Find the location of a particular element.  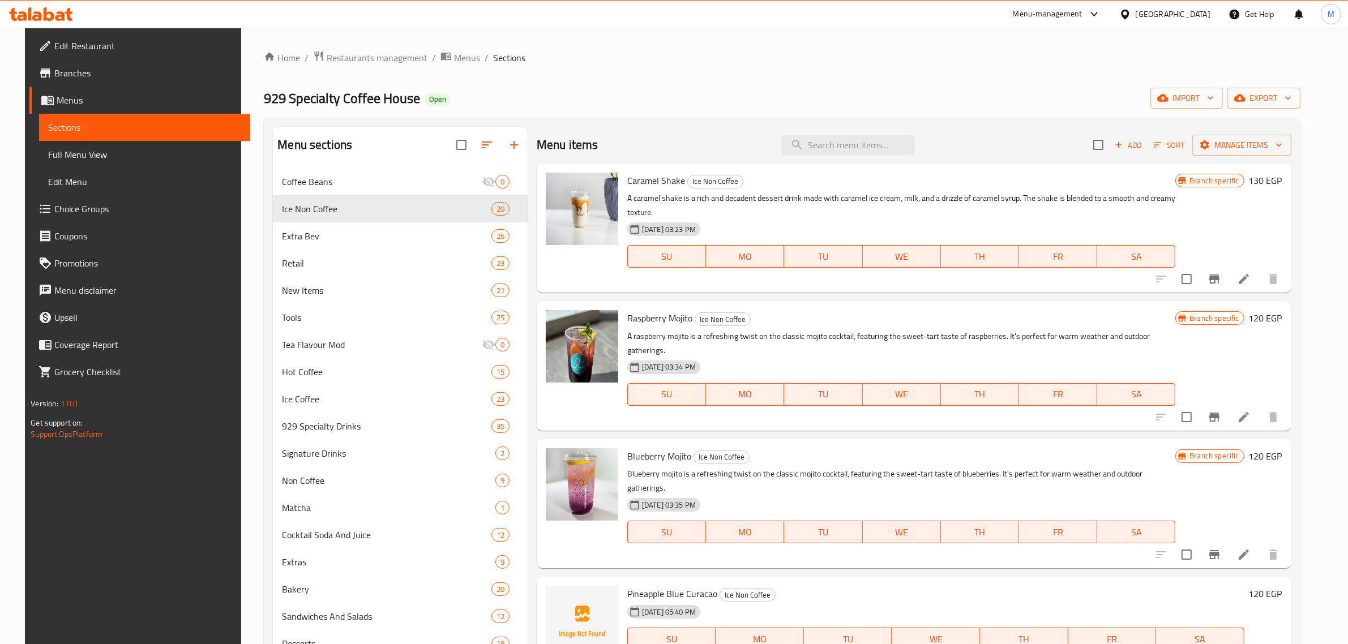

div: Signature Drinks2 is located at coordinates (400, 453).